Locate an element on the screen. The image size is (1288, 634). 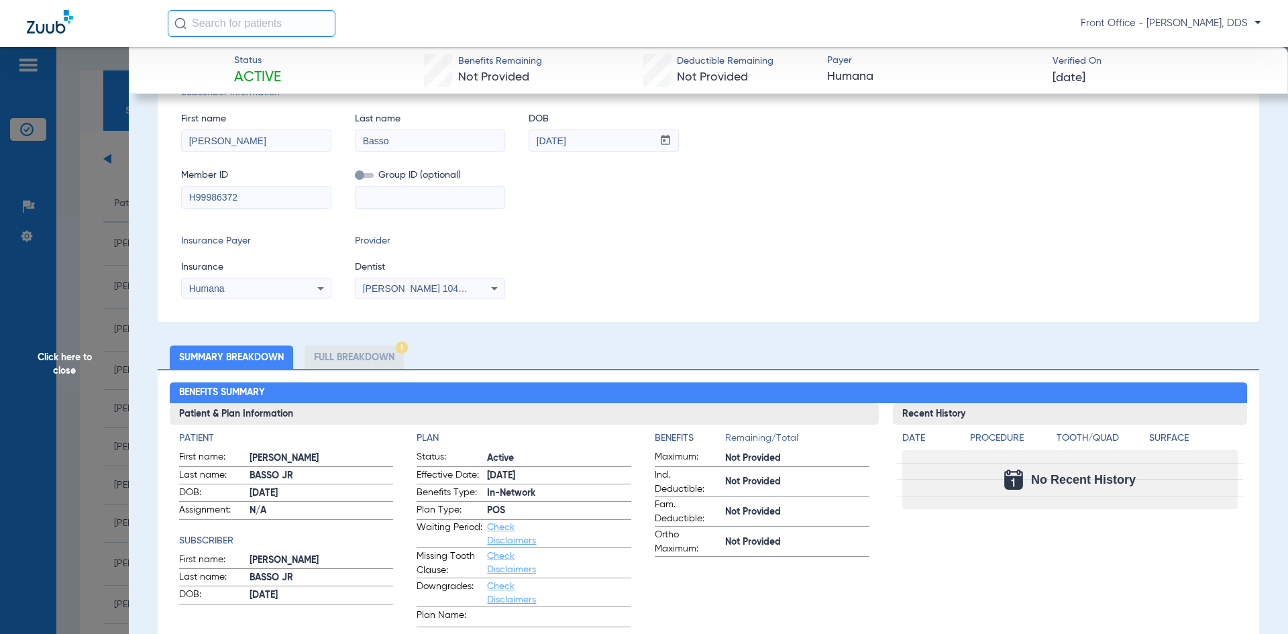
app-breakdown-title: Subscriber is located at coordinates (286, 541).